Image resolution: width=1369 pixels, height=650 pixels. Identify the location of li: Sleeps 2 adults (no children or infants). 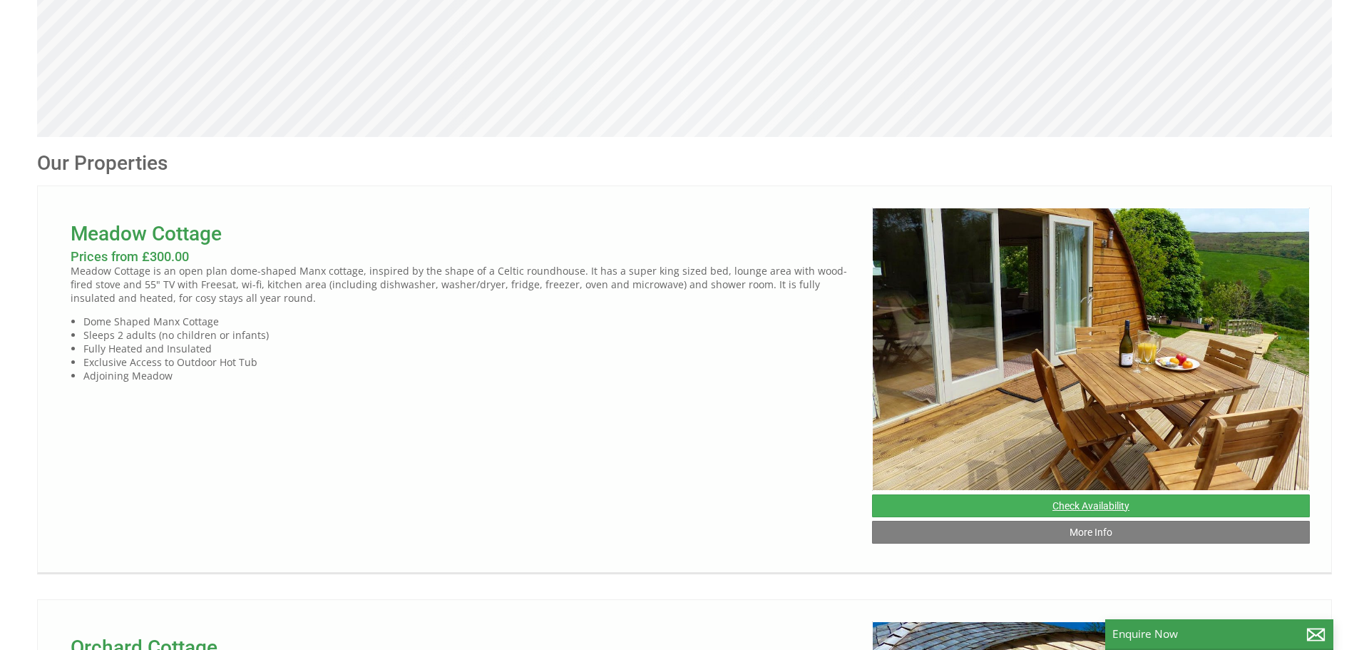
(472, 335).